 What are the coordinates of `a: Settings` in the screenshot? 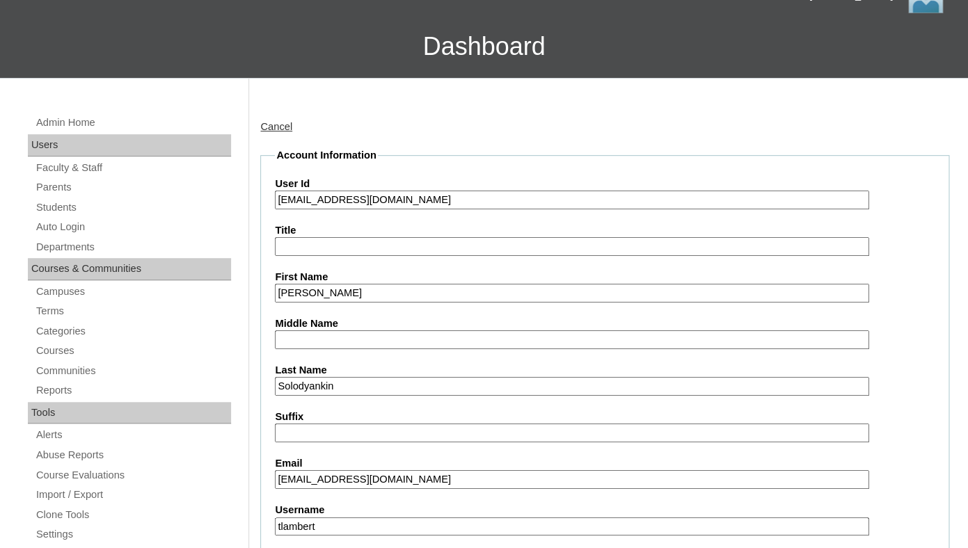 It's located at (133, 535).